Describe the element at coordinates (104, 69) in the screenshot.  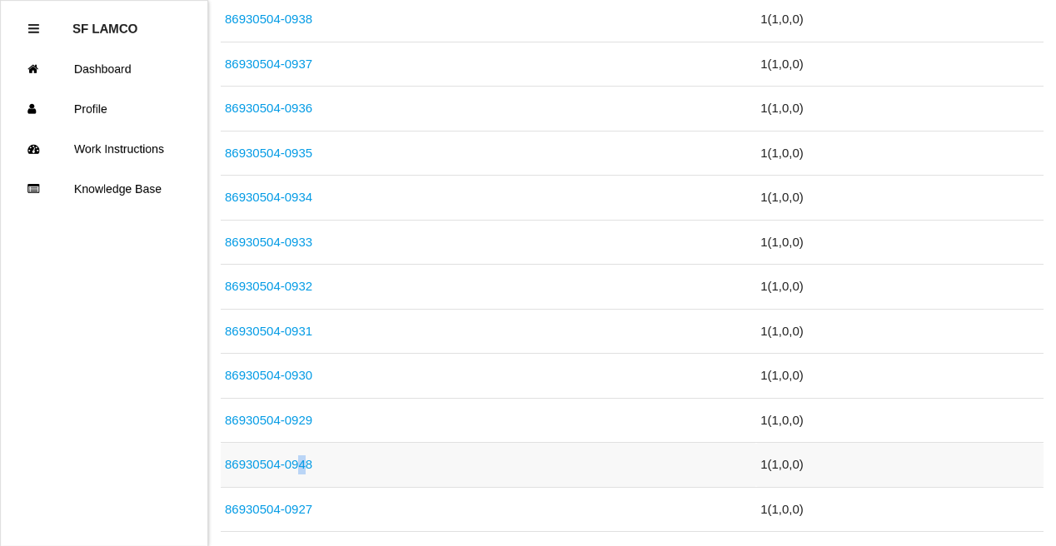
I see `a: Dashboard` at that location.